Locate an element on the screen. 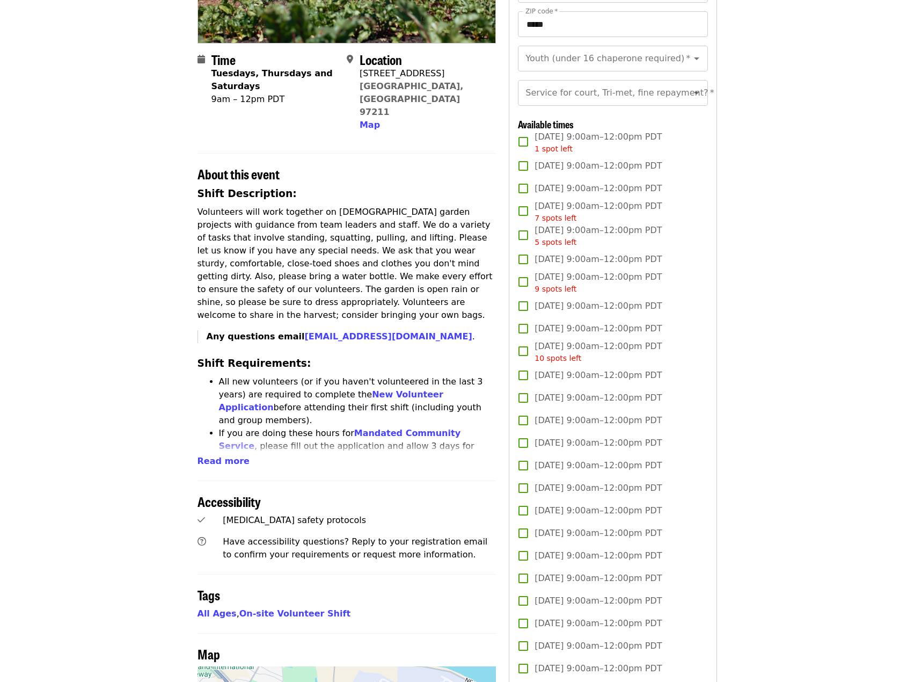 This screenshot has height=682, width=914. span: 5 spots left is located at coordinates (556, 242).